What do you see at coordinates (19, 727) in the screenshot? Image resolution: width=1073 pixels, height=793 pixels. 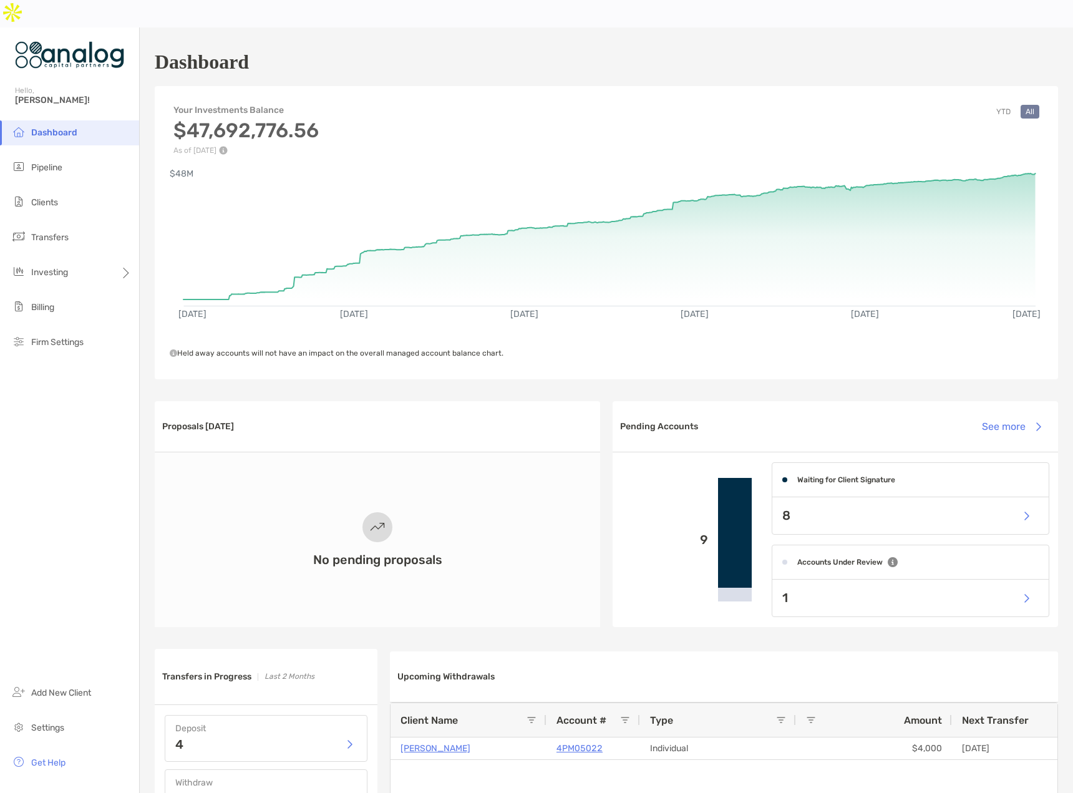 I see `img: settings icon` at bounding box center [19, 727].